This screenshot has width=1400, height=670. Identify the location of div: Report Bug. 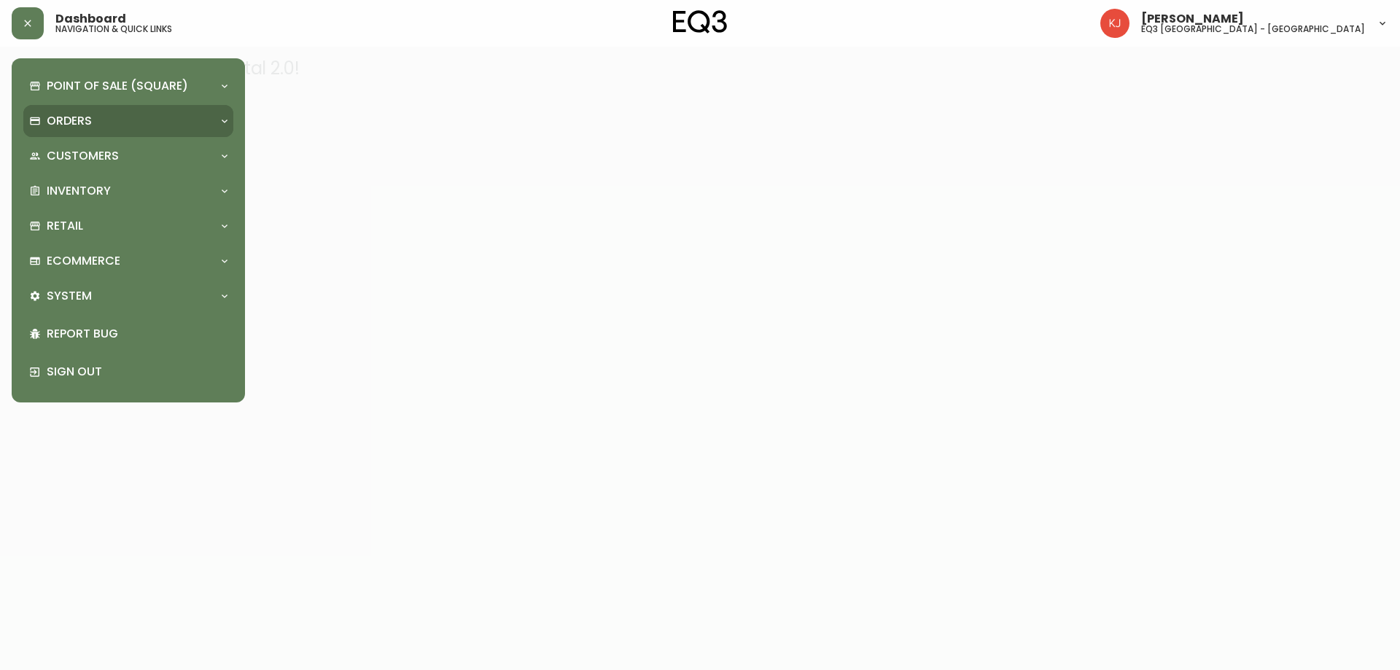
(128, 334).